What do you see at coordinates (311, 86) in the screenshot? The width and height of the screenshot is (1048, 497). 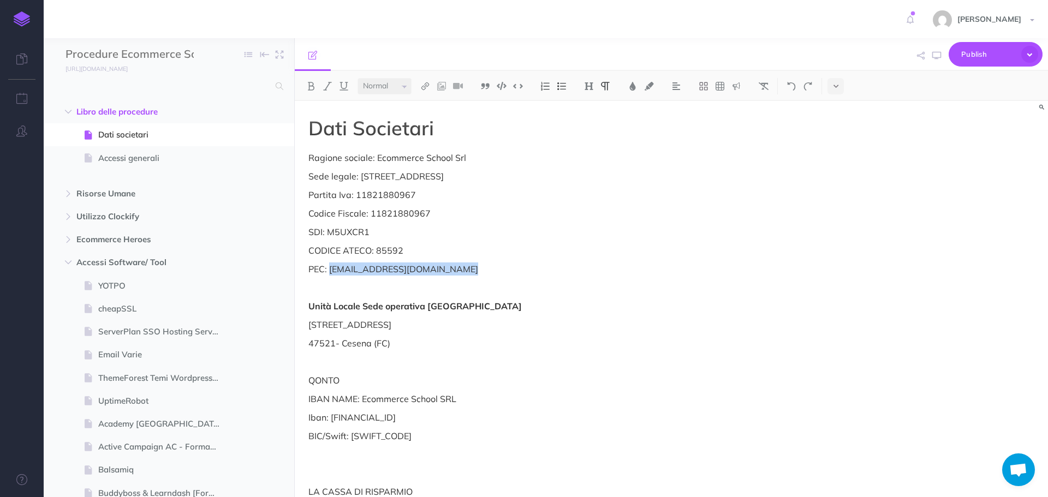 I see `img: Bold button` at bounding box center [311, 86].